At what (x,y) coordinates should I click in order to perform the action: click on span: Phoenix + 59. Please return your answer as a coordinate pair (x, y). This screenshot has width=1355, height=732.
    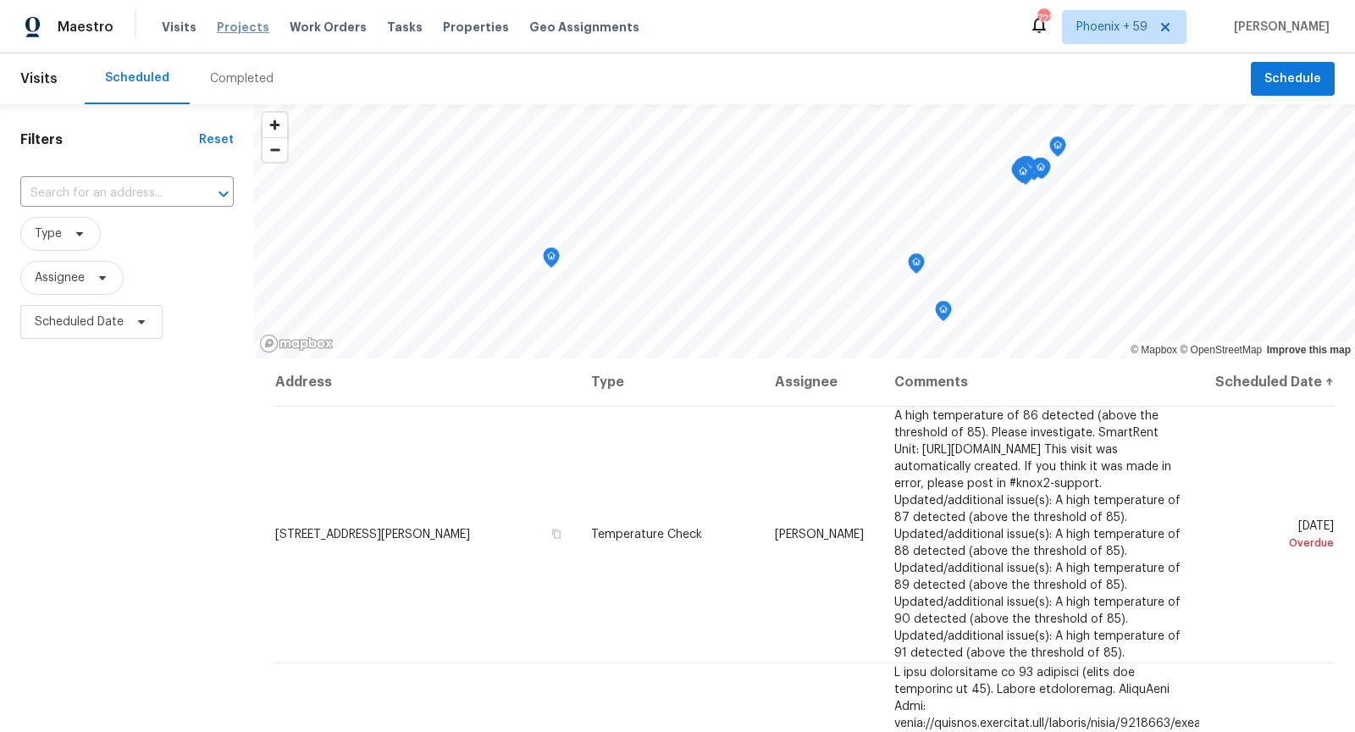
    Looking at the image, I should click on (1112, 27).